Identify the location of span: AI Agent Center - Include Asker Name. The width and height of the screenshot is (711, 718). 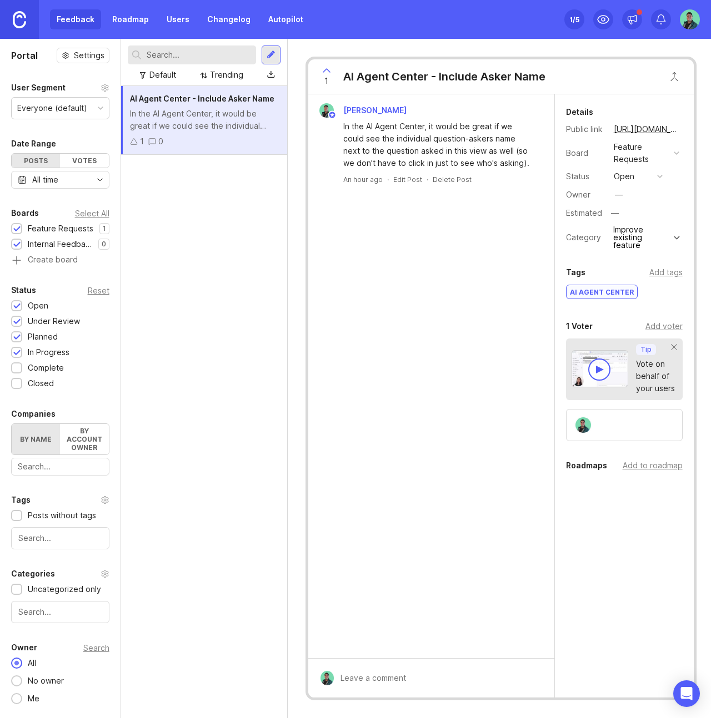
(202, 98).